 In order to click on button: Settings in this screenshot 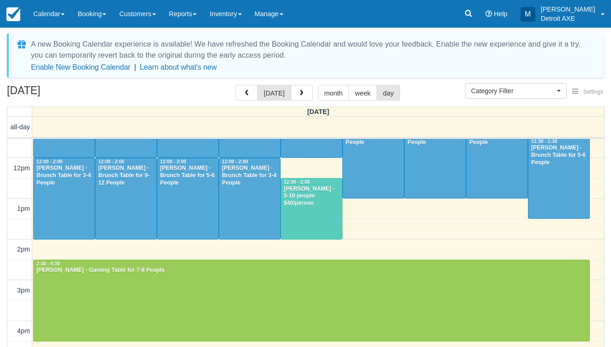, I will do `click(588, 92)`.